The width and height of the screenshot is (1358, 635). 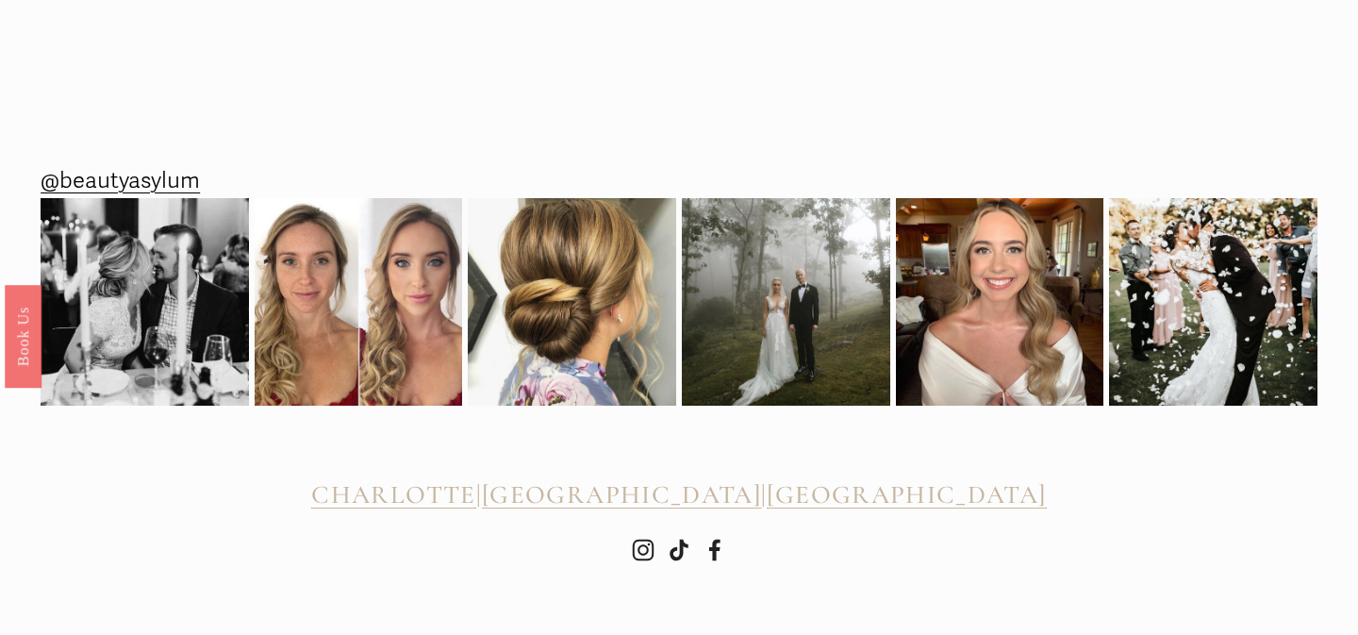 I want to click on a: @beautyasylum, so click(x=120, y=180).